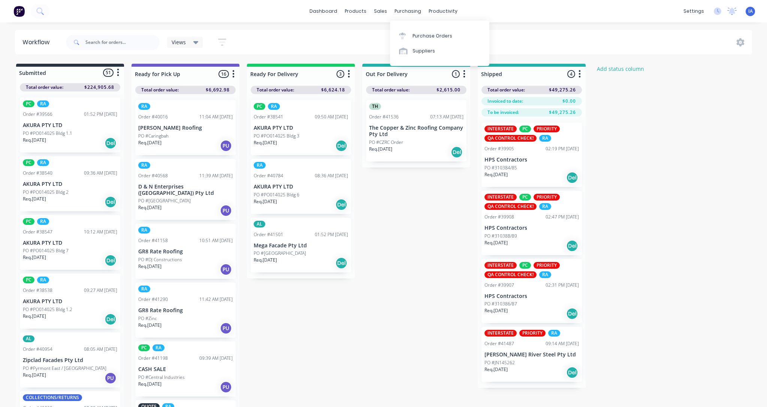  I want to click on div: Order #40016, so click(153, 117).